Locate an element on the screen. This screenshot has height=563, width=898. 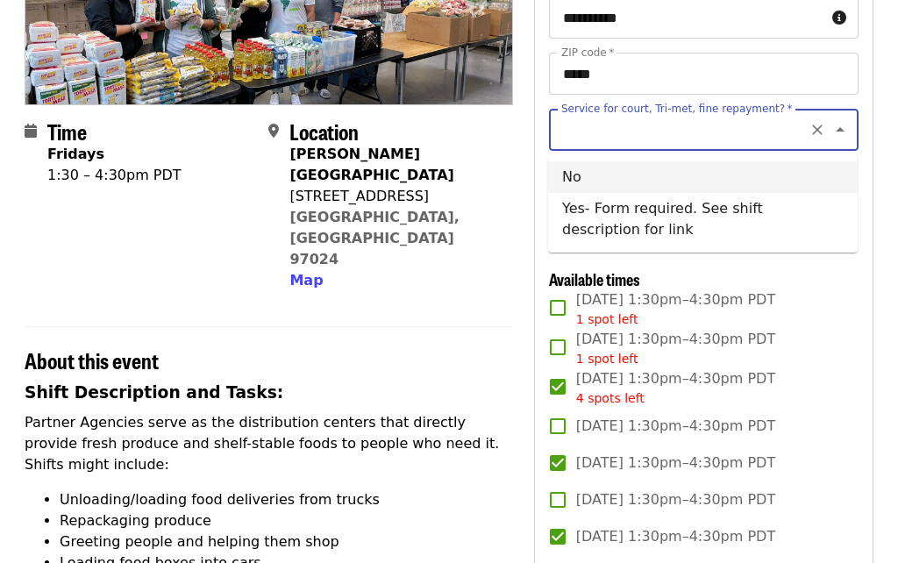
div: 1:30 – 4:30pm PDT is located at coordinates (114, 175).